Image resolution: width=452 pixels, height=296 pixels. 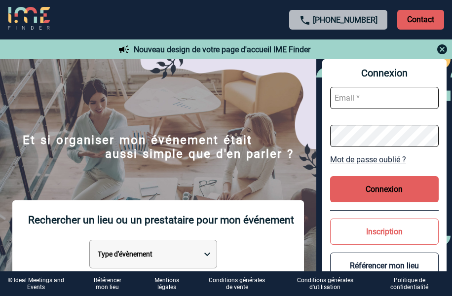 I want to click on a: Mentions légales, so click(x=170, y=284).